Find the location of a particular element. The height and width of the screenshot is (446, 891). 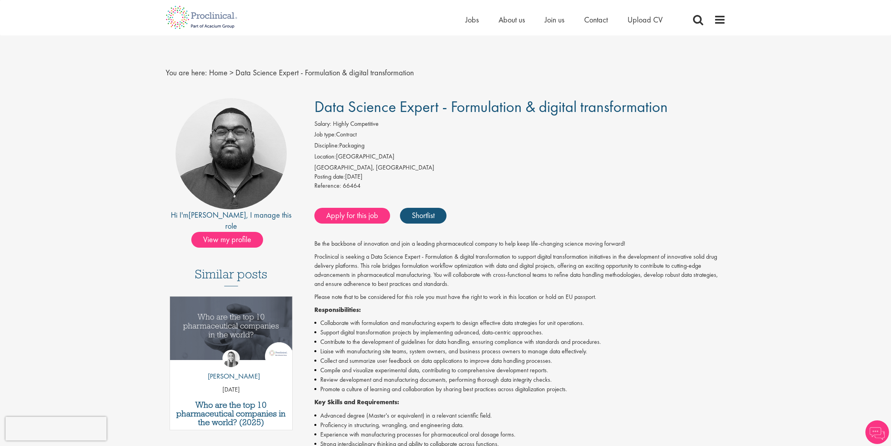

li: Experience with manufacturing processes for pharmaceutical oral dosage forms. is located at coordinates (520, 435).